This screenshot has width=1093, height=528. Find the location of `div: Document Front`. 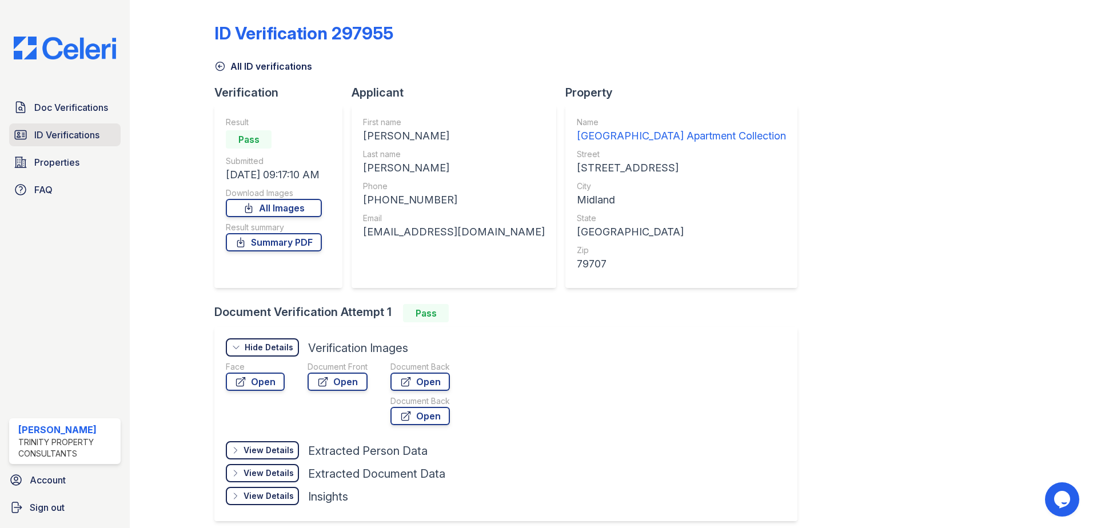

div: Document Front is located at coordinates (337, 367).